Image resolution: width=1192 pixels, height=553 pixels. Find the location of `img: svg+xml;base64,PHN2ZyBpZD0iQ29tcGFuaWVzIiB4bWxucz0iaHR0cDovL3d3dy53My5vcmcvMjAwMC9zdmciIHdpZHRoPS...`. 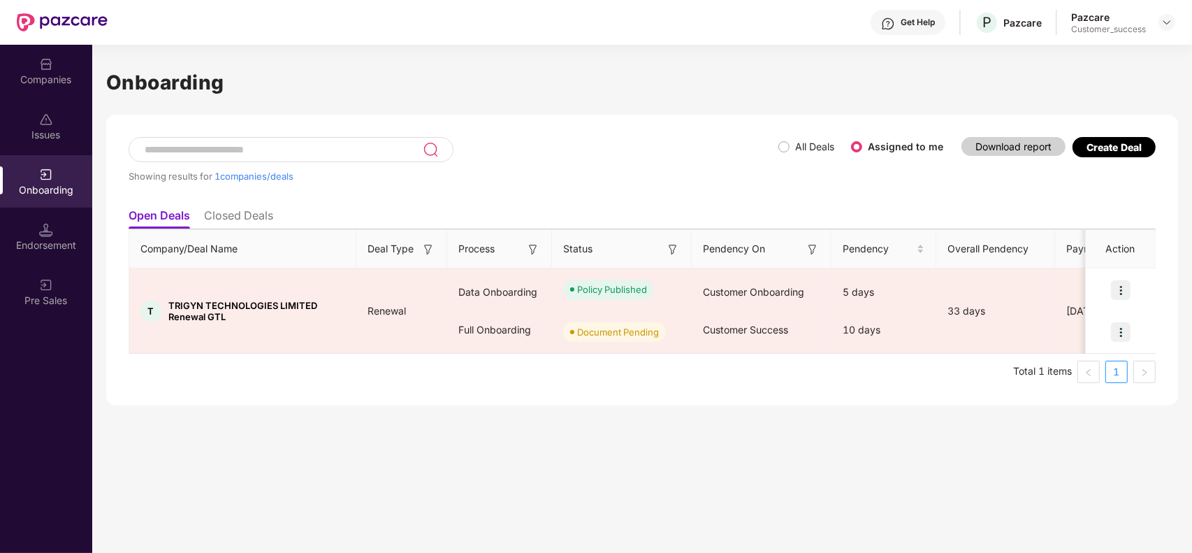

img: svg+xml;base64,PHN2ZyBpZD0iQ29tcGFuaWVzIiB4bWxucz0iaHR0cDovL3d3dy53My5vcmcvMjAwMC9zdmciIHdpZHRoPS... is located at coordinates (46, 64).